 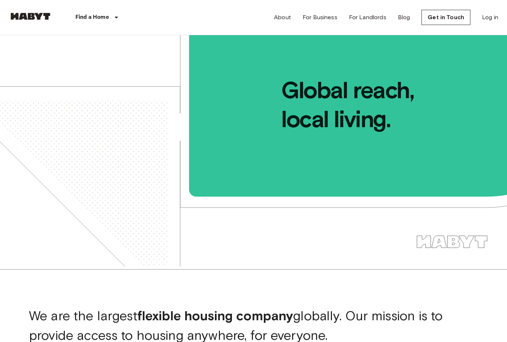 I want to click on span: Global reach, local living., so click(x=349, y=84).